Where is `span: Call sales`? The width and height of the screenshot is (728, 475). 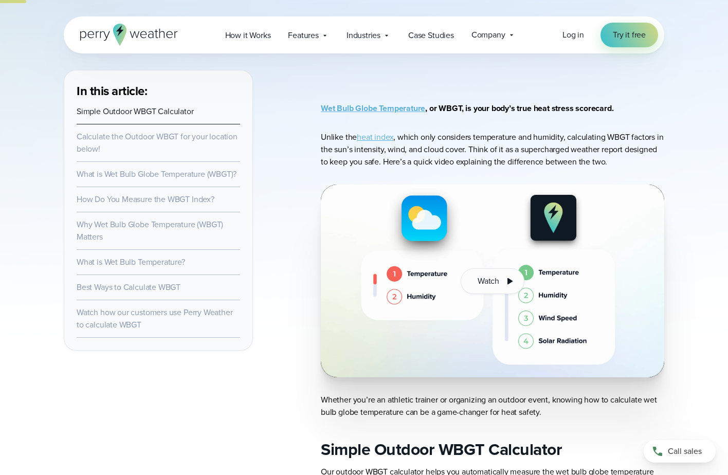
span: Call sales is located at coordinates (685, 451).